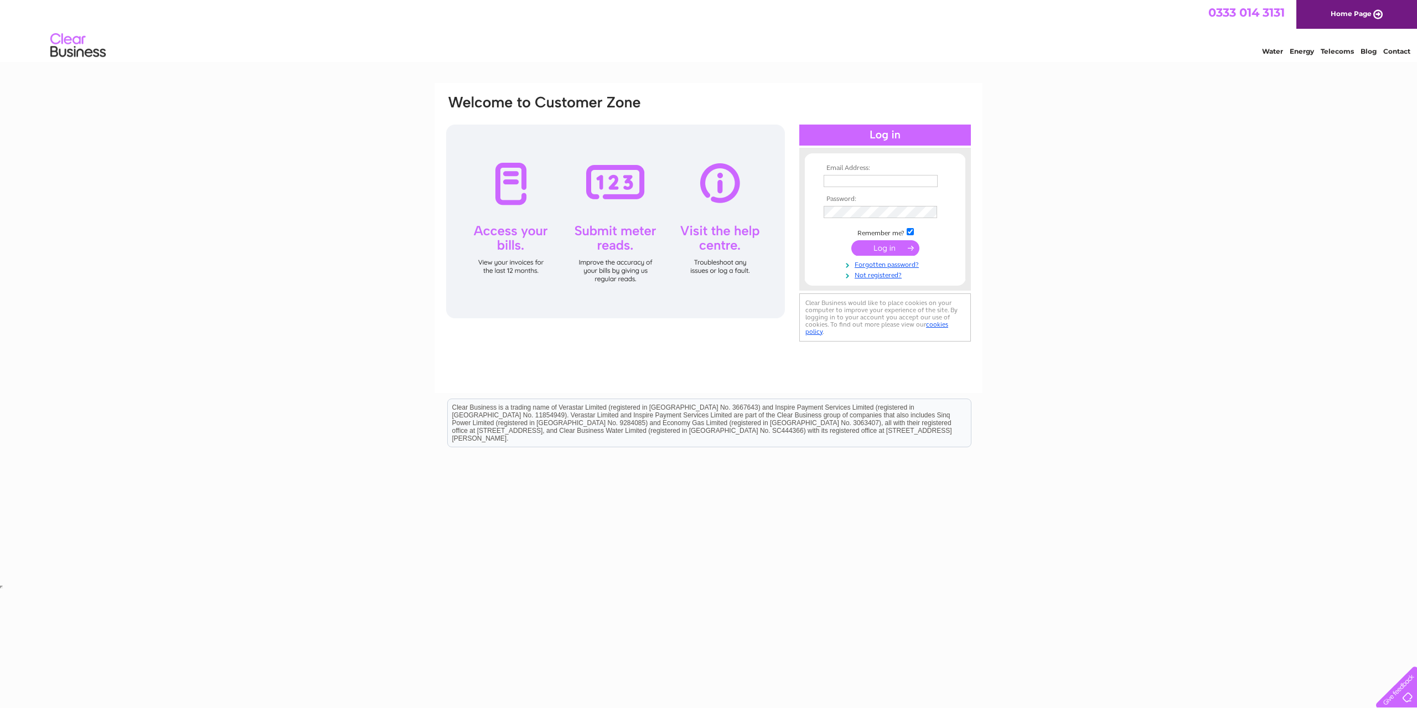 The height and width of the screenshot is (708, 1417). What do you see at coordinates (885, 232) in the screenshot?
I see `td: Remember me?` at bounding box center [885, 232].